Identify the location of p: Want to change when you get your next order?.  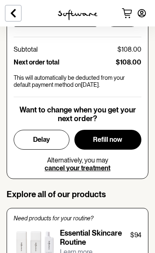
(77, 114).